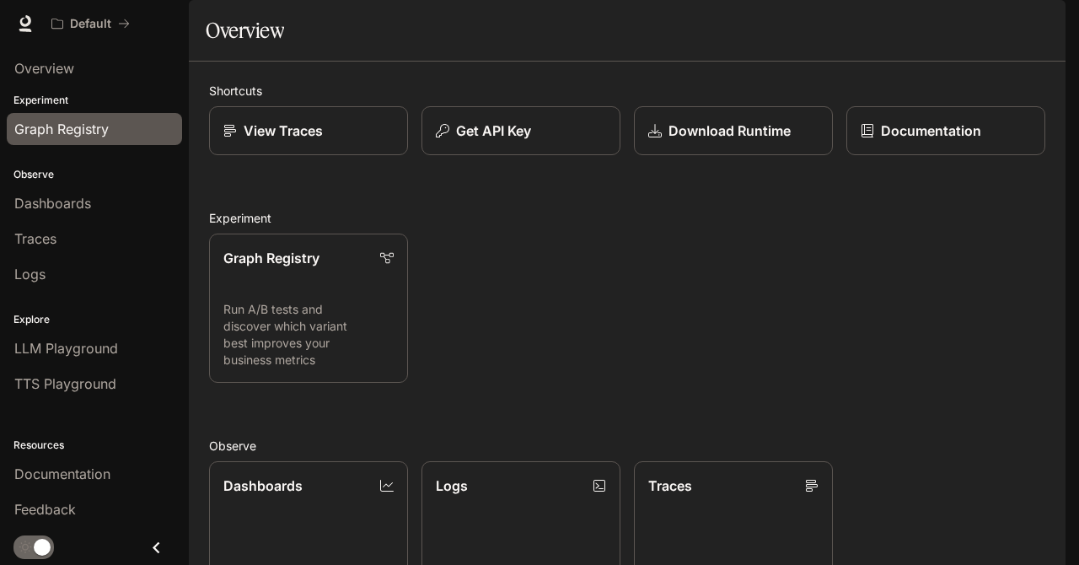 This screenshot has height=565, width=1079. What do you see at coordinates (627, 90) in the screenshot?
I see `h2: Shortcuts` at bounding box center [627, 90].